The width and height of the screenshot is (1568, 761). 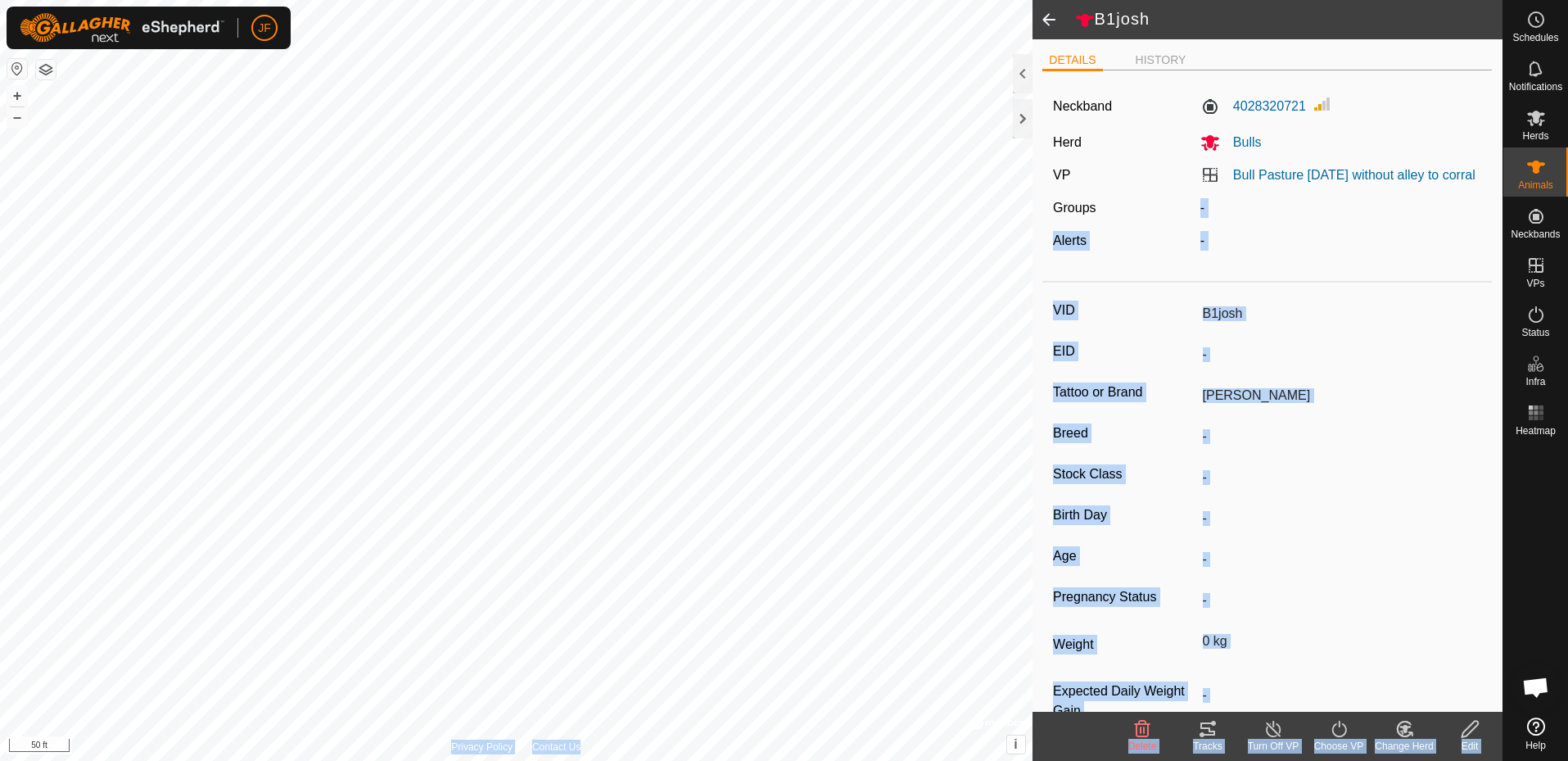 What do you see at coordinates (1124, 701) in the screenshot?
I see `label: Expected Daily Weight Gain` at bounding box center [1124, 701].